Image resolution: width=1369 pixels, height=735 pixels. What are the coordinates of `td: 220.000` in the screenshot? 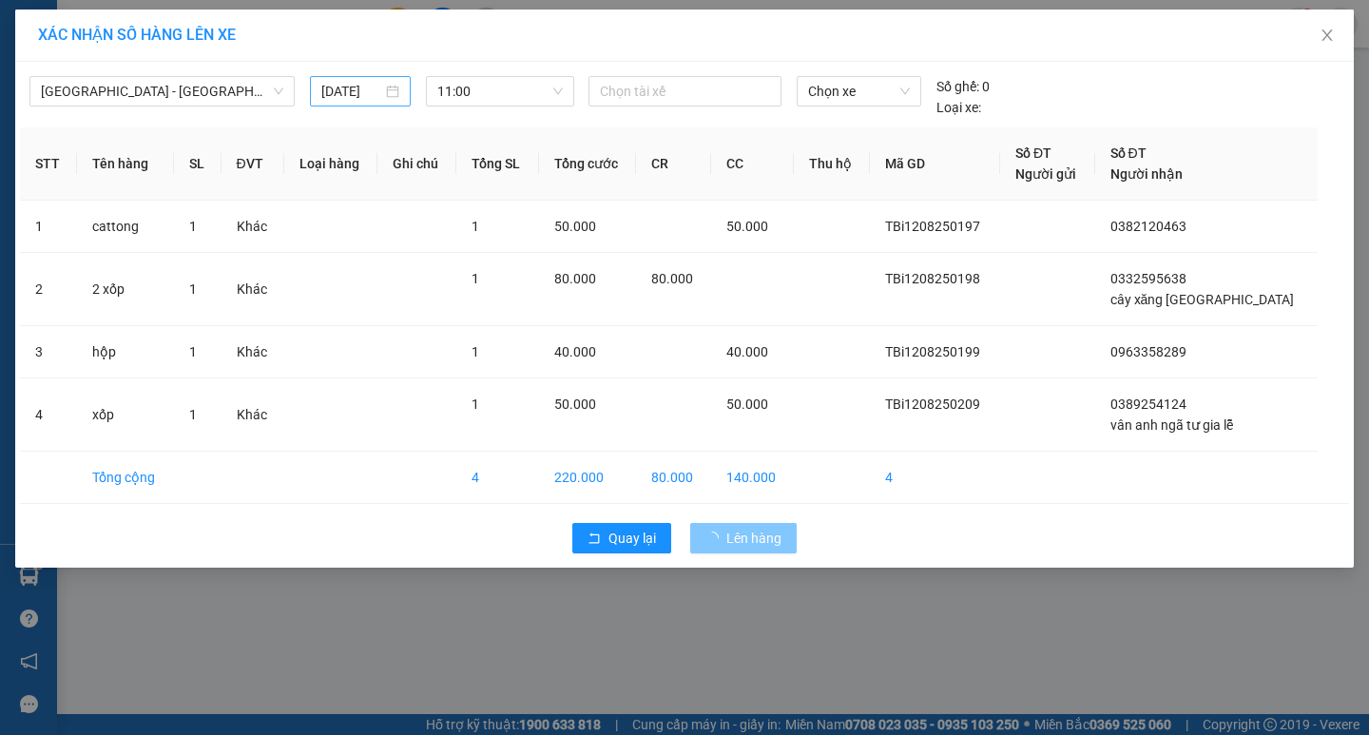 It's located at (587, 477).